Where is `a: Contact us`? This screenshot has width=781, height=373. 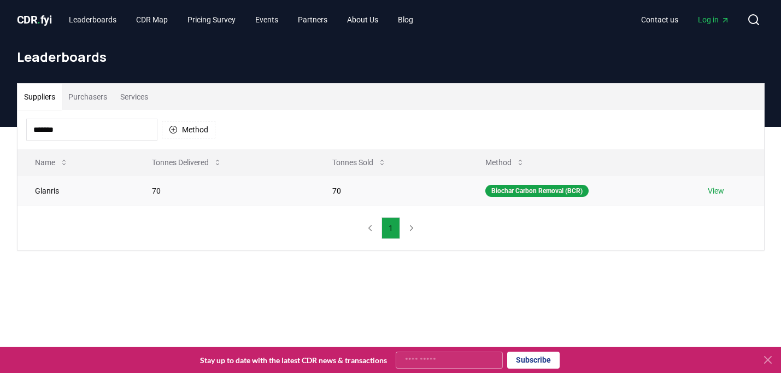
a: Contact us is located at coordinates (660, 20).